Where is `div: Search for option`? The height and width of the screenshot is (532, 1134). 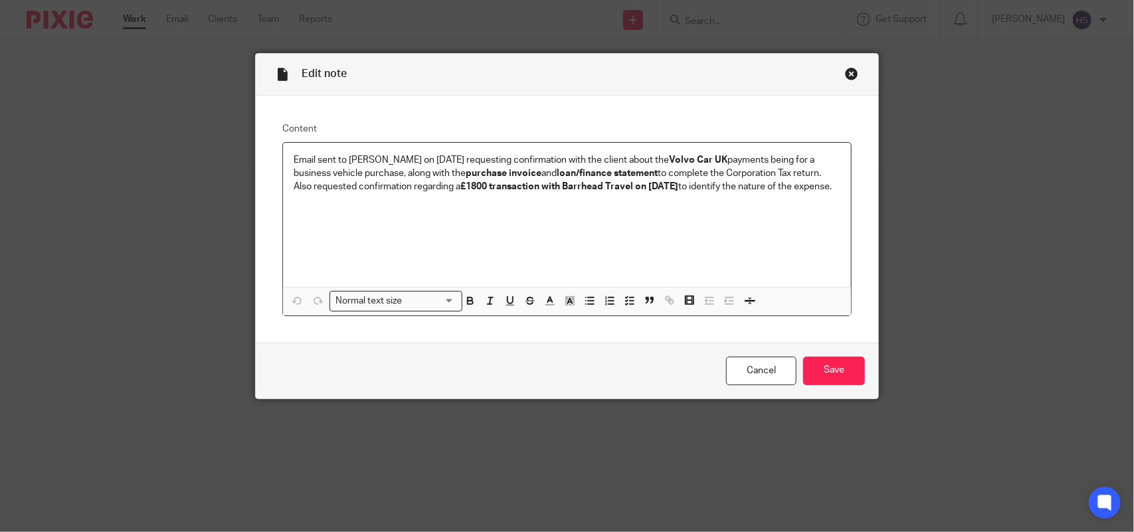
div: Search for option is located at coordinates (396, 301).